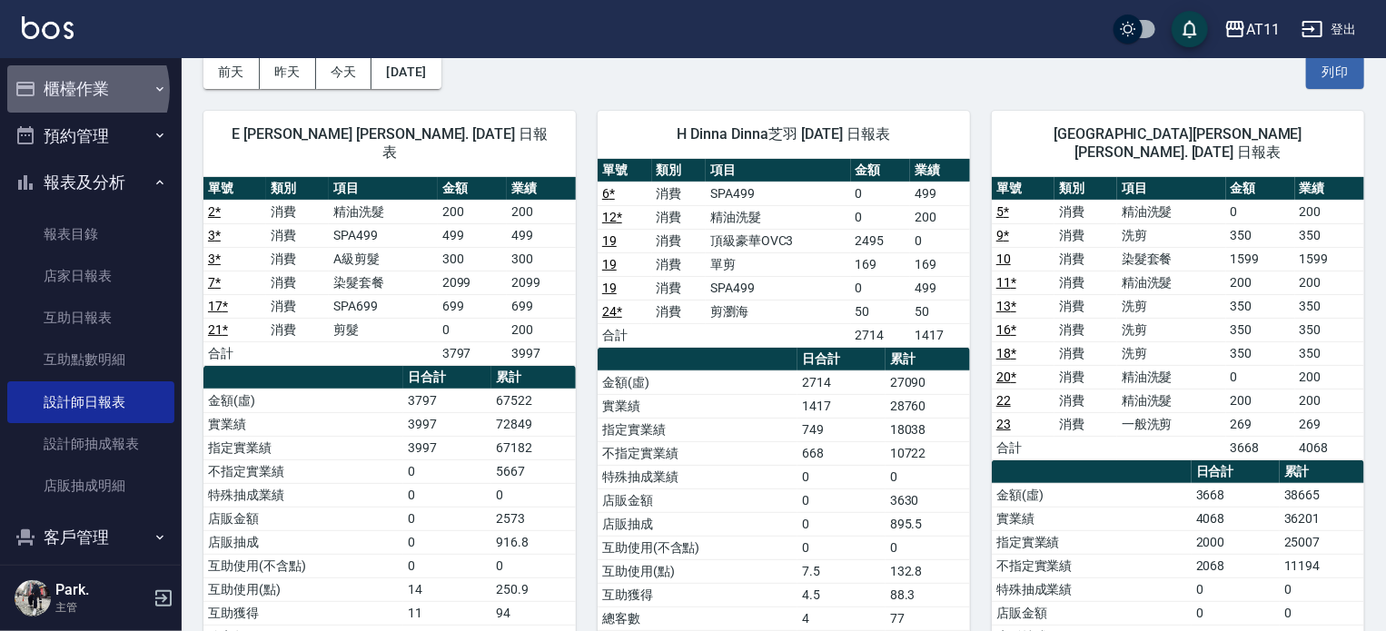 Image resolution: width=1386 pixels, height=631 pixels. What do you see at coordinates (472, 283) in the screenshot?
I see `td: 2099` at bounding box center [472, 283].